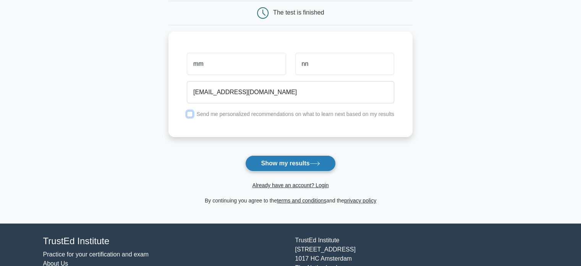 The image size is (581, 266). What do you see at coordinates (96, 254) in the screenshot?
I see `a: Practice for your certification and exam` at bounding box center [96, 254].